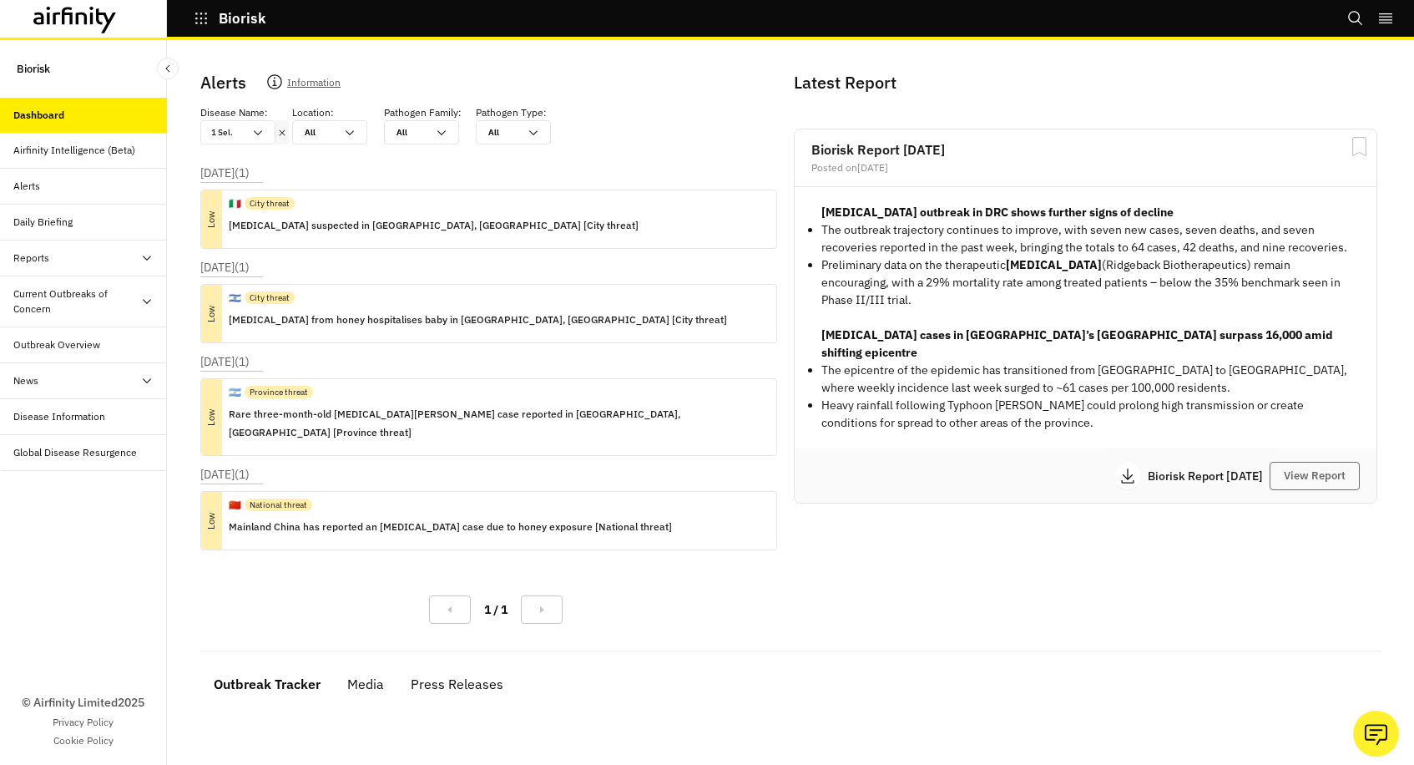  Describe the element at coordinates (226, 132) in the screenshot. I see `div: 1 Sel.` at that location.